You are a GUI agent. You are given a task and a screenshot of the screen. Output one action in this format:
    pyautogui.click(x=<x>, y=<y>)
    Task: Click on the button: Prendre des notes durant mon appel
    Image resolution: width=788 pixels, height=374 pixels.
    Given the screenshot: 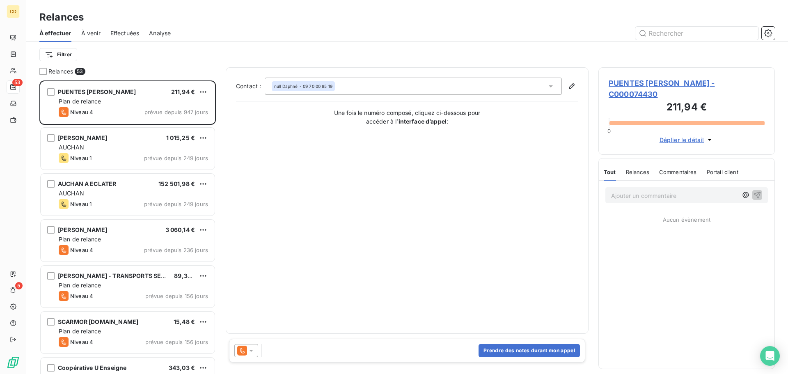 What is the action you would take?
    pyautogui.click(x=529, y=351)
    